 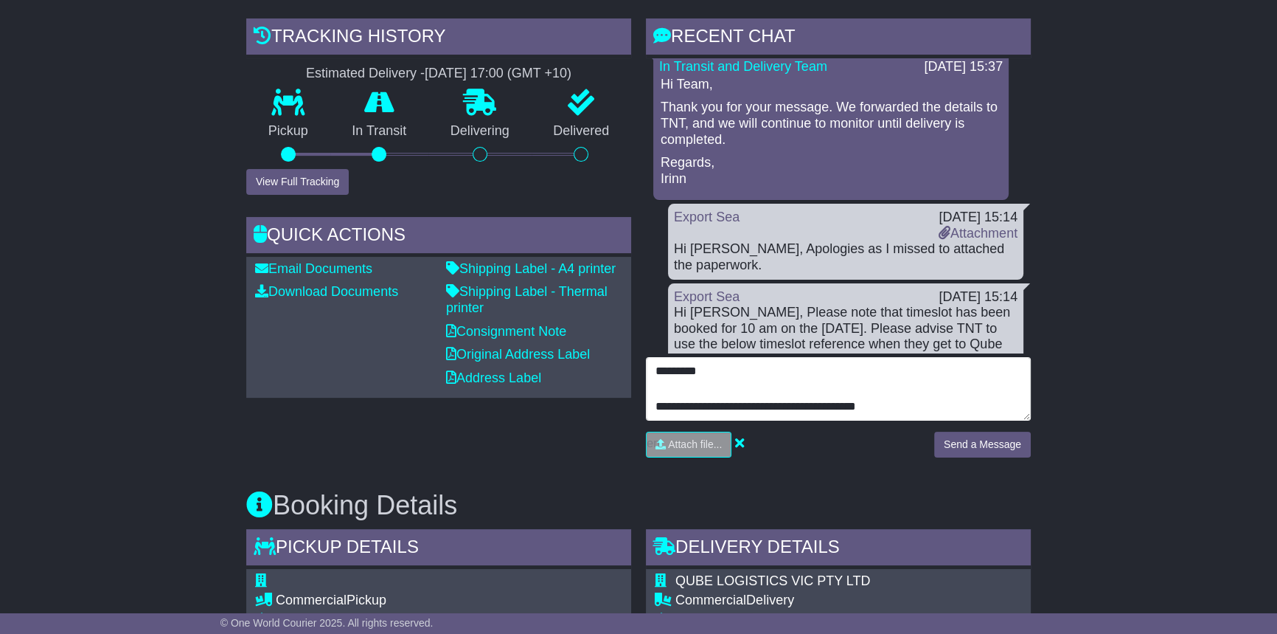 I want to click on p: Delivered, so click(x=582, y=131).